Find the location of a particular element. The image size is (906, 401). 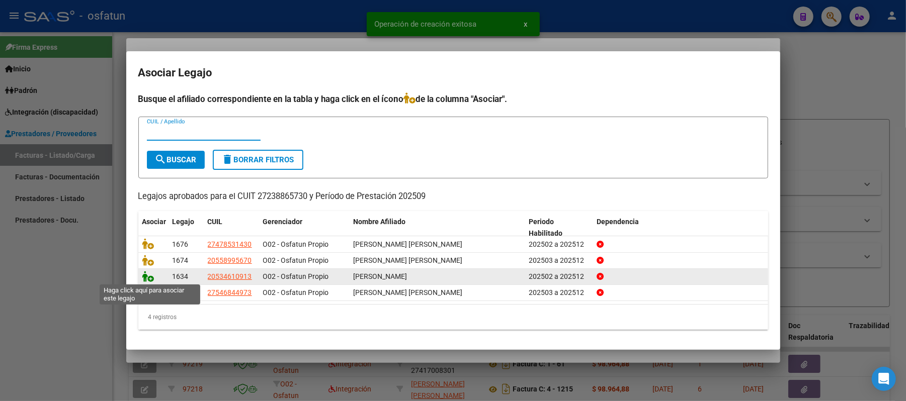

span: 20558995670 is located at coordinates (230, 261).